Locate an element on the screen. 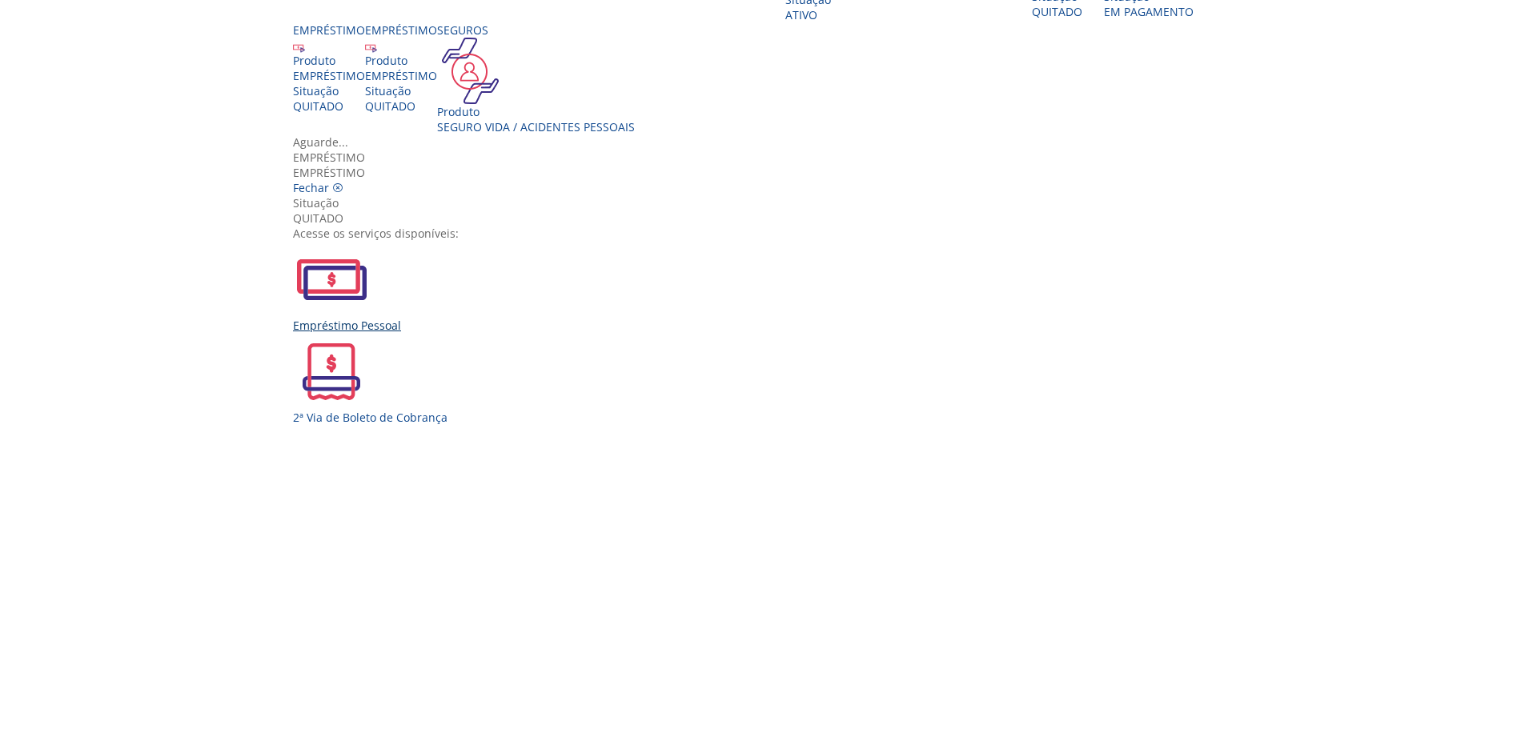 The height and width of the screenshot is (729, 1525). a: 2ª Via de Boleto de Cobrança is located at coordinates (769, 379).